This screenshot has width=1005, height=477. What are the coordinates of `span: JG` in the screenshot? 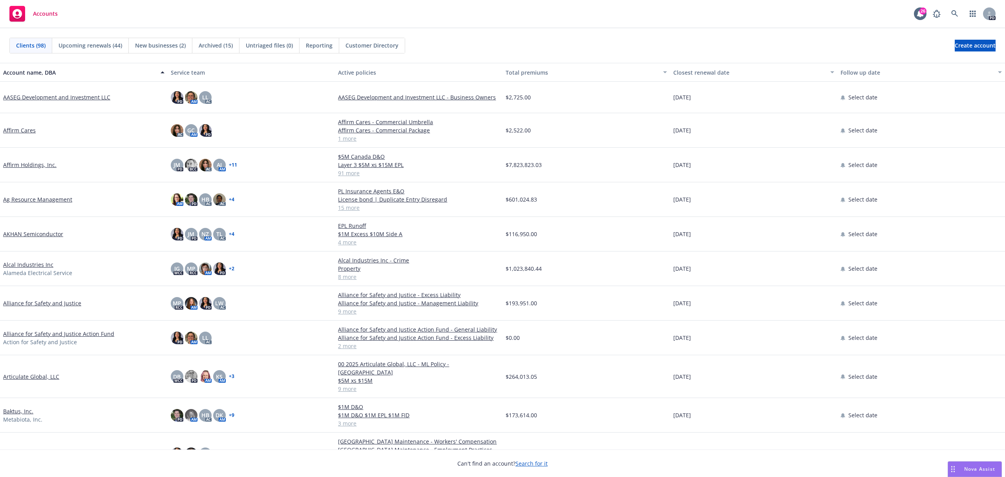 It's located at (177, 268).